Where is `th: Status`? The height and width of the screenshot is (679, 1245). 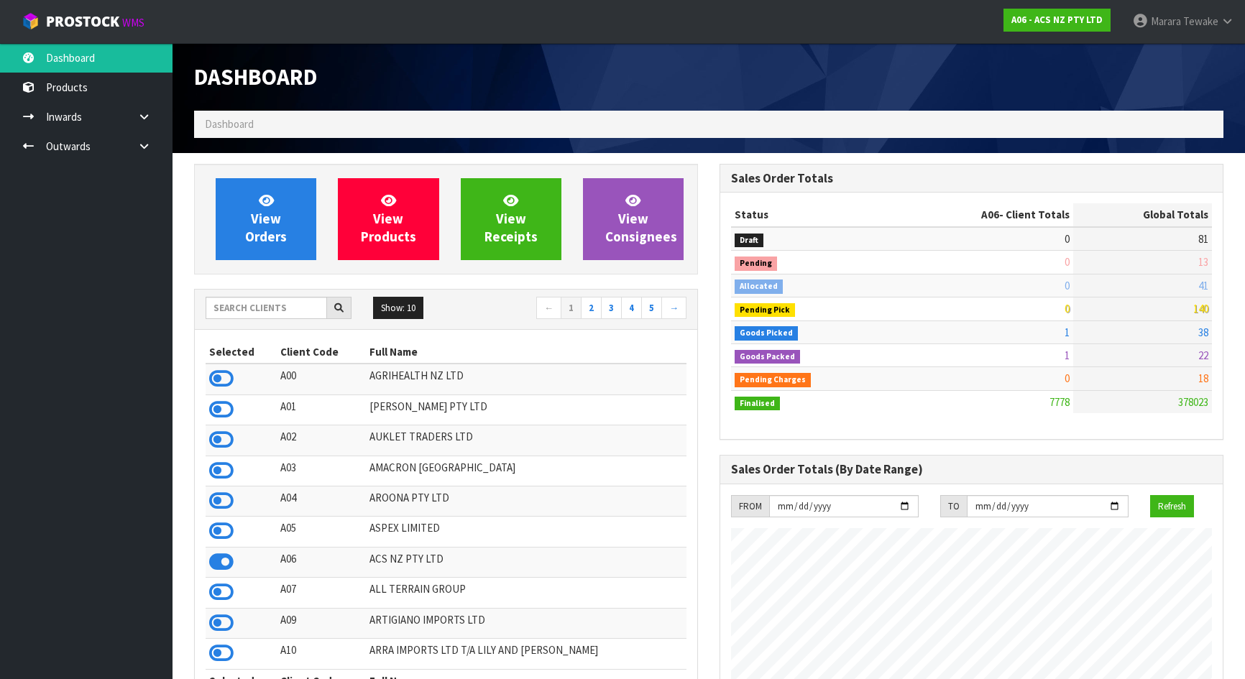 th: Status is located at coordinates (810, 215).